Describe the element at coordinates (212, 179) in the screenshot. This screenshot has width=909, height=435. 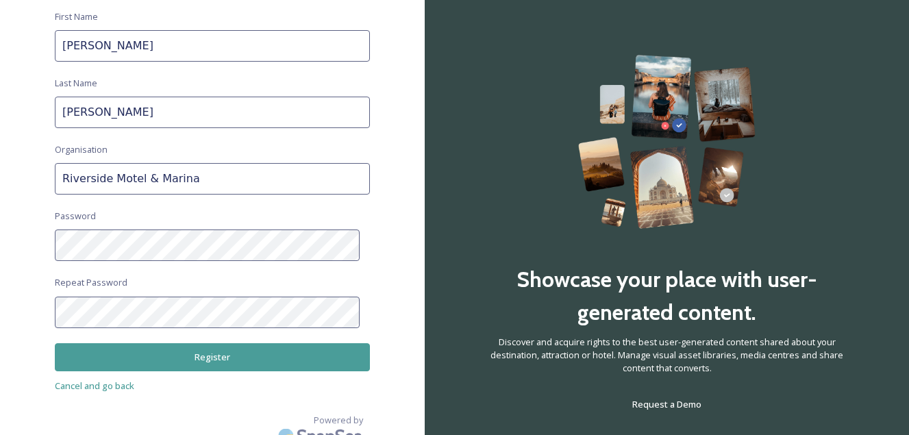
I see `input: Acme Inc` at that location.